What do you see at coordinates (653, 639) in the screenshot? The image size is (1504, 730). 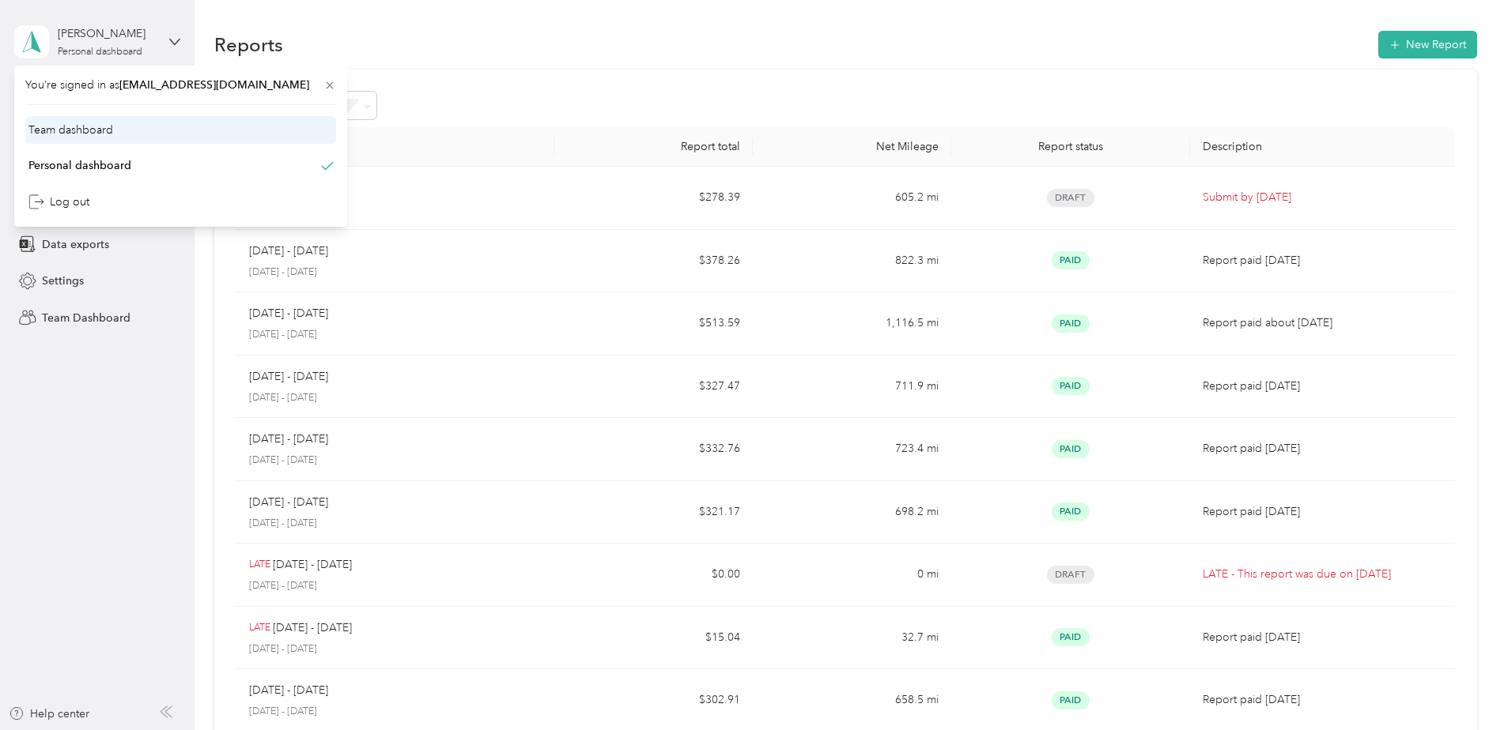 I see `td: $15.04` at bounding box center [653, 639].